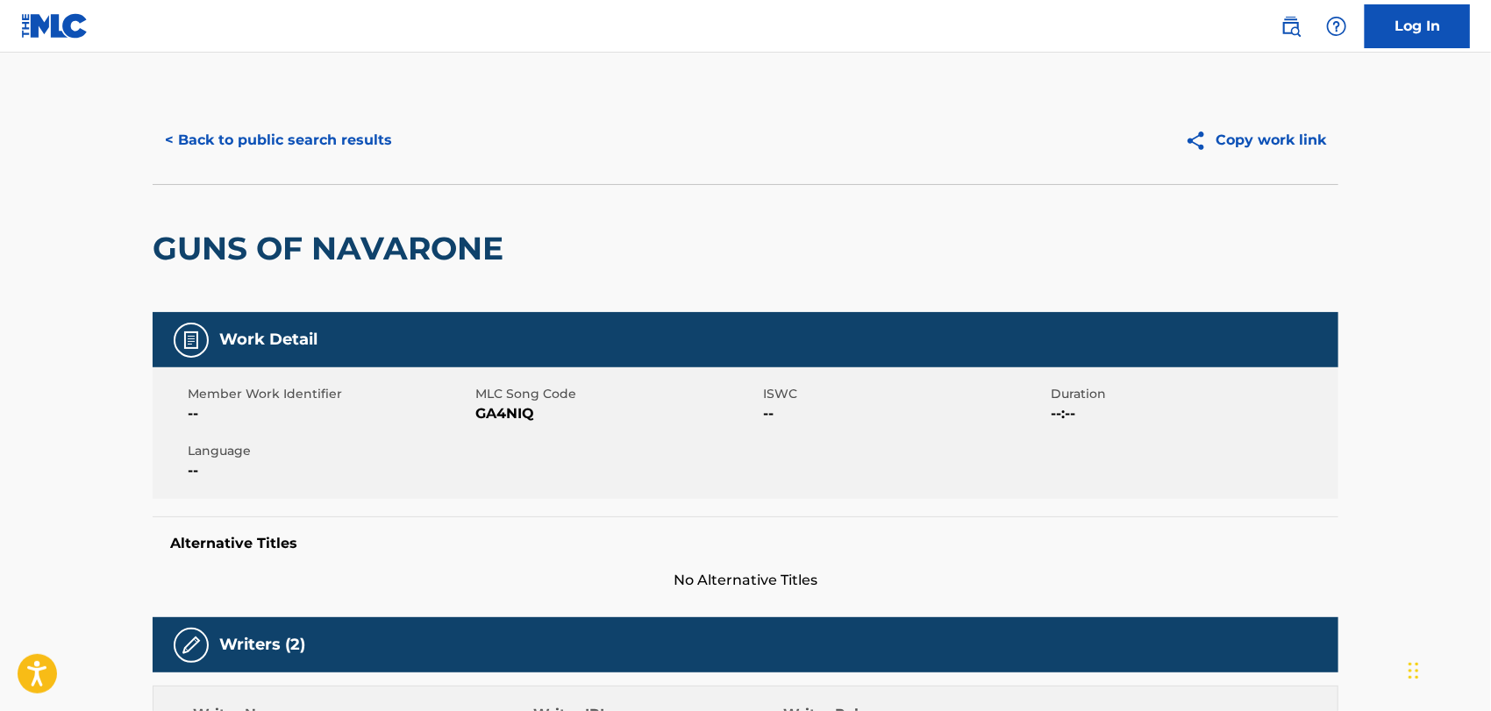  What do you see at coordinates (1337, 26) in the screenshot?
I see `div: Help` at bounding box center [1337, 26].